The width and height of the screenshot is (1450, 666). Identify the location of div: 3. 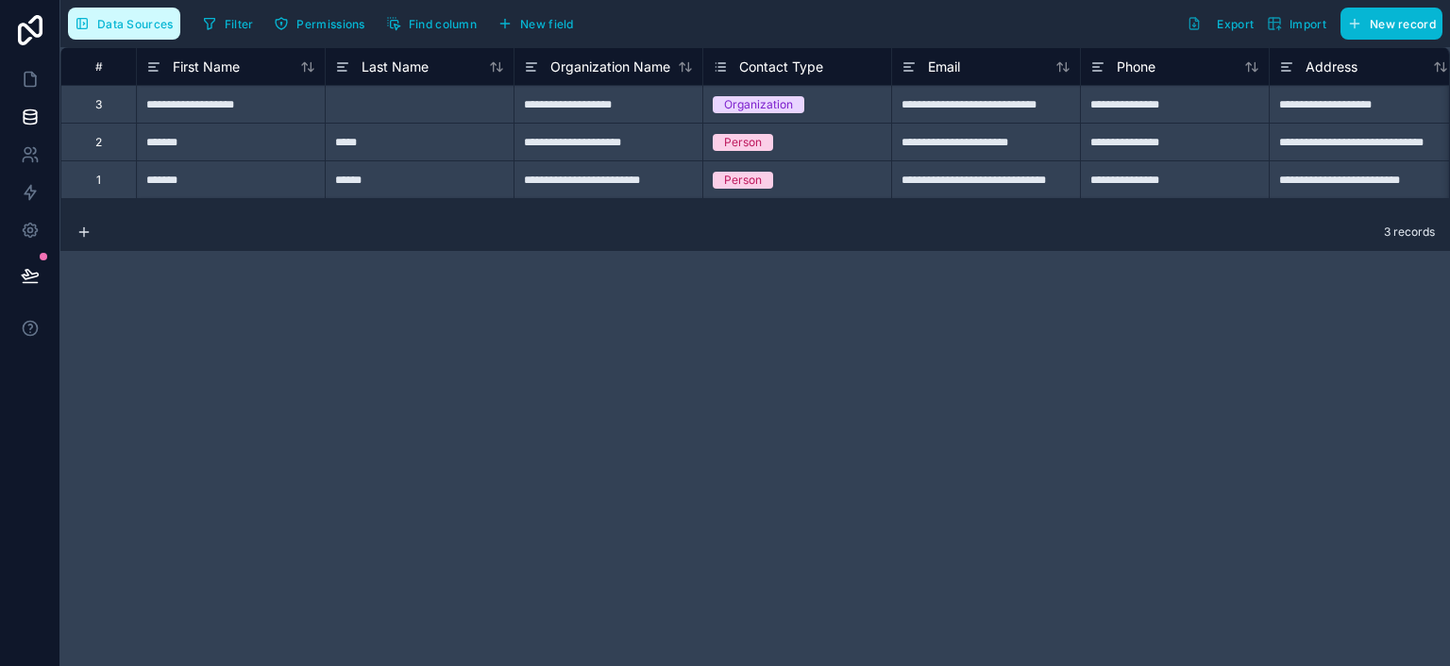
(98, 105).